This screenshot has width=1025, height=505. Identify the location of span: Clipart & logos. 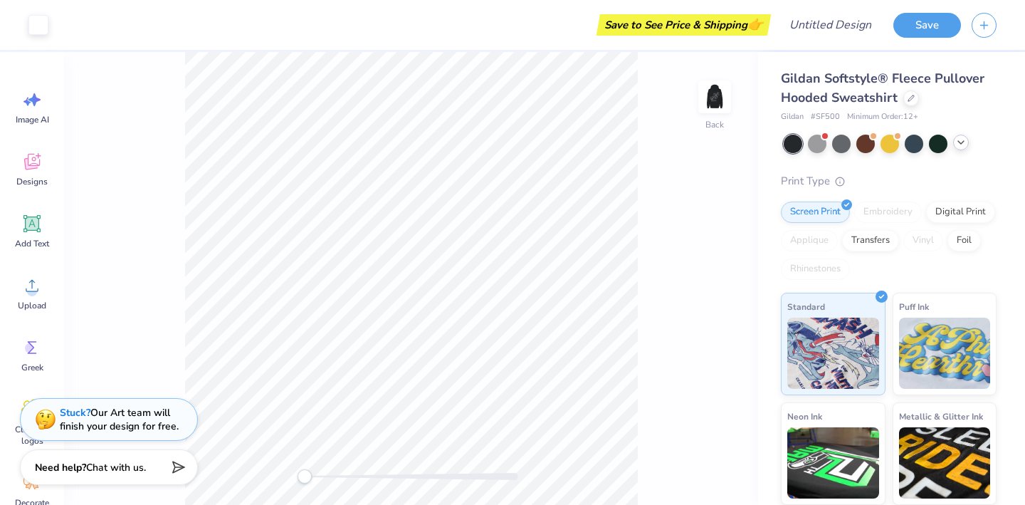
(32, 435).